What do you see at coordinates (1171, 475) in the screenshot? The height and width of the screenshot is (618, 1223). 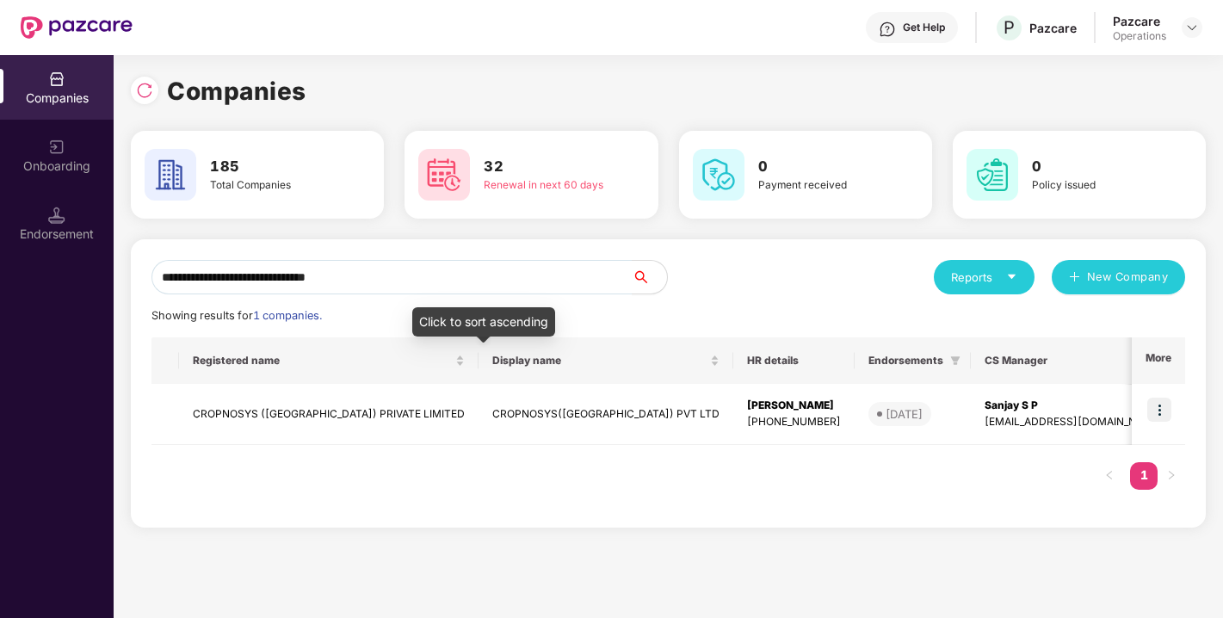 I see `span: right` at bounding box center [1171, 475].